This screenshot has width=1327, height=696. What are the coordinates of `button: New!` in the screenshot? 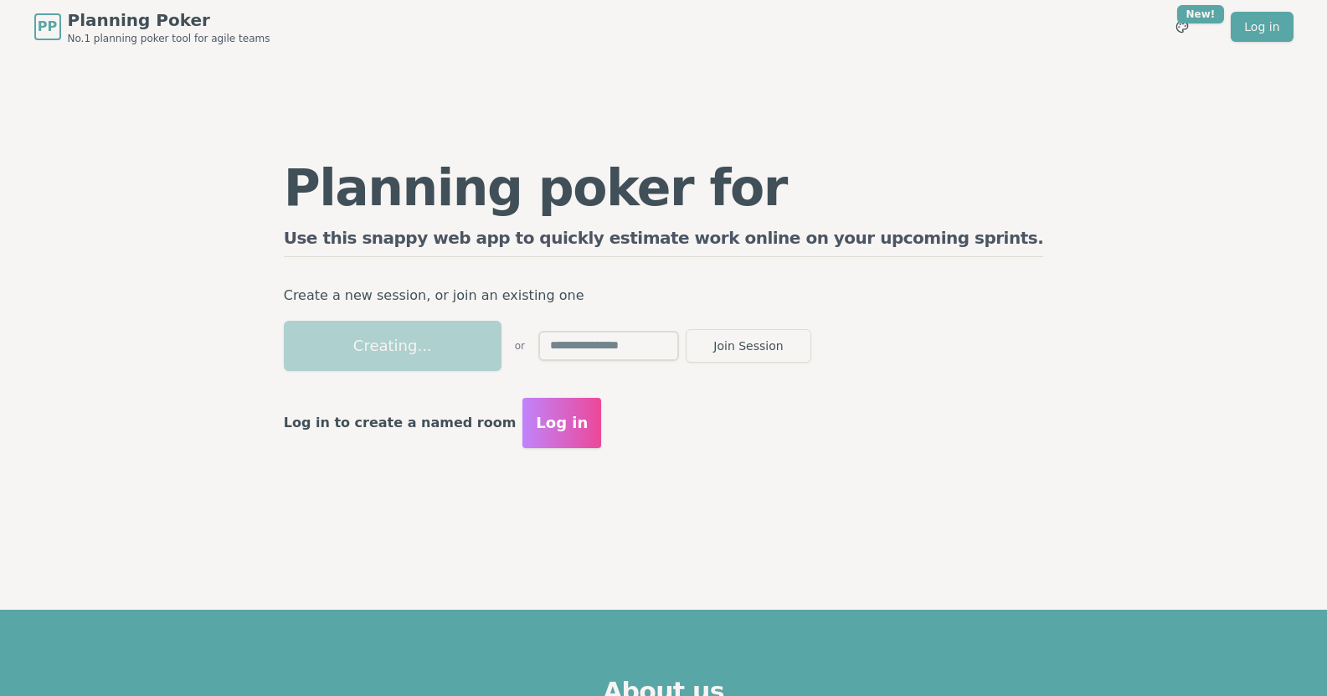 It's located at (1182, 27).